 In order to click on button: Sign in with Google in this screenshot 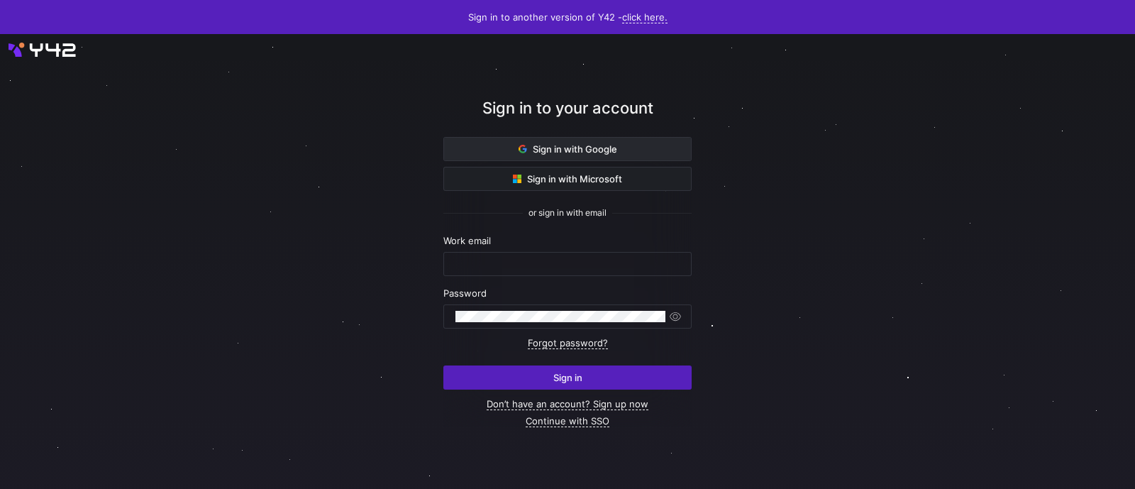, I will do `click(567, 149)`.